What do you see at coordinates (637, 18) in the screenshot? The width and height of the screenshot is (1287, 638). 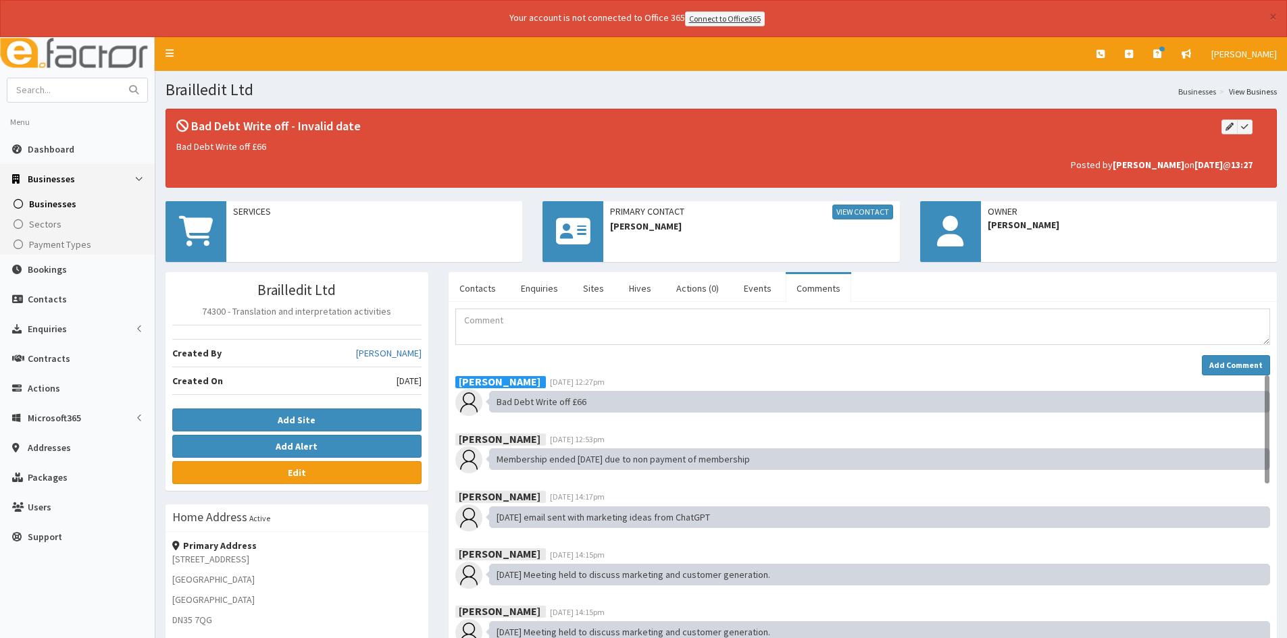 I see `div: Your account is not connected to Office 365` at bounding box center [637, 18].